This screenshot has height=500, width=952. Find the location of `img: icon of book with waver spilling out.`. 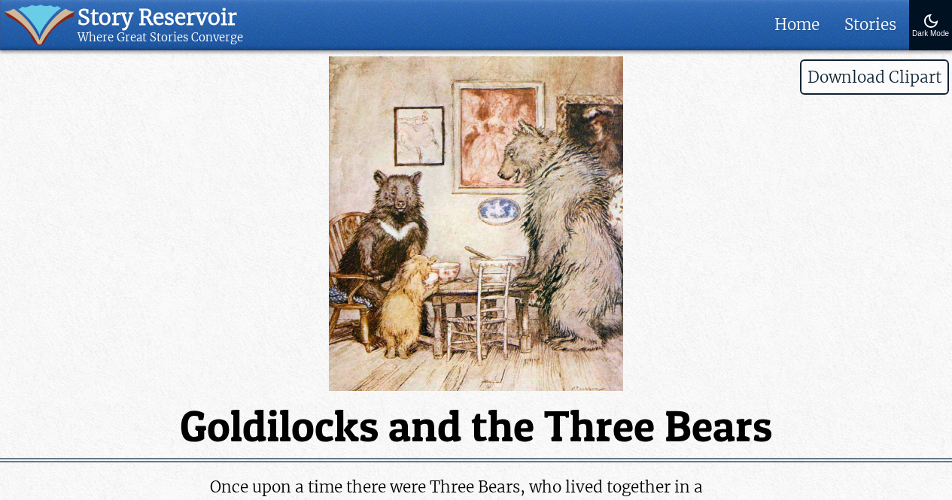

img: icon of book with waver spilling out. is located at coordinates (39, 25).